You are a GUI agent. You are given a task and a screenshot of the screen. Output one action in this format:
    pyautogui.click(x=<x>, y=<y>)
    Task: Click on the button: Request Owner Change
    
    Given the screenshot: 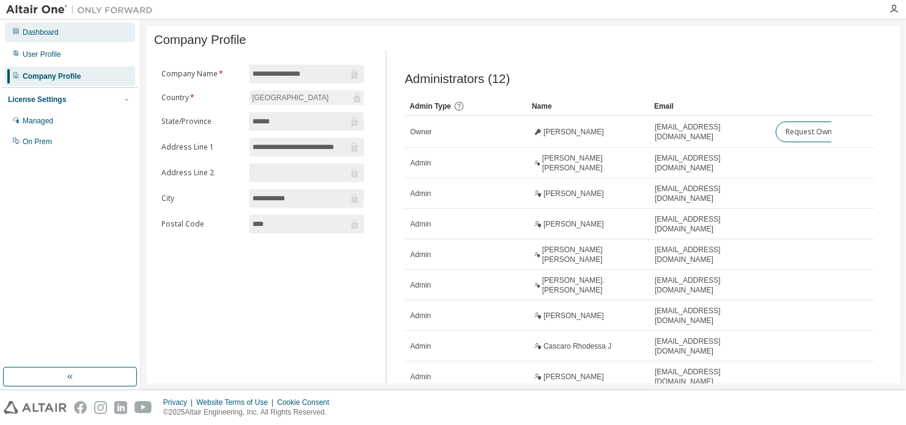 What is the action you would take?
    pyautogui.click(x=827, y=132)
    